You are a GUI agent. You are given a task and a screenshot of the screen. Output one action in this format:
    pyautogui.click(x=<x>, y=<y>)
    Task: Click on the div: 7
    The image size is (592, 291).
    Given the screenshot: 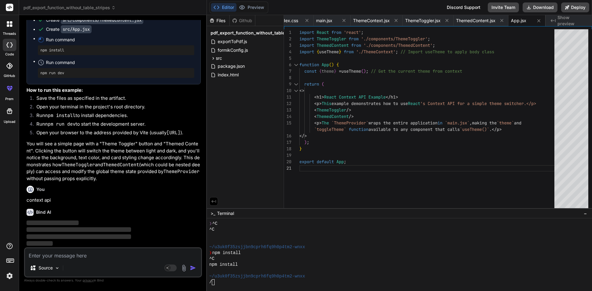 What is the action you would take?
    pyautogui.click(x=288, y=71)
    